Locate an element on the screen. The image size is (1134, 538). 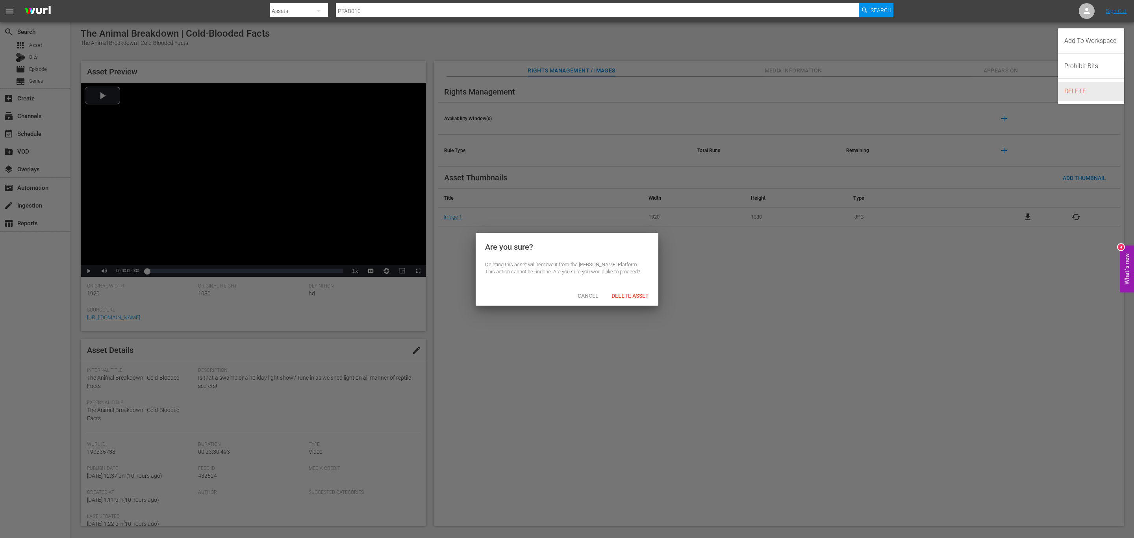
span: Delete Asset is located at coordinates (630, 296).